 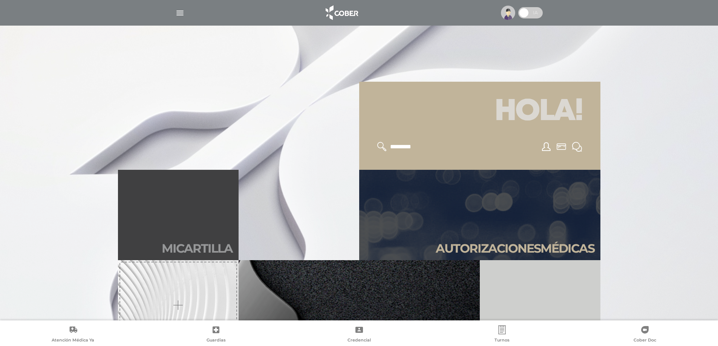 What do you see at coordinates (645, 335) in the screenshot?
I see `a: Cober Doc` at bounding box center [645, 335].